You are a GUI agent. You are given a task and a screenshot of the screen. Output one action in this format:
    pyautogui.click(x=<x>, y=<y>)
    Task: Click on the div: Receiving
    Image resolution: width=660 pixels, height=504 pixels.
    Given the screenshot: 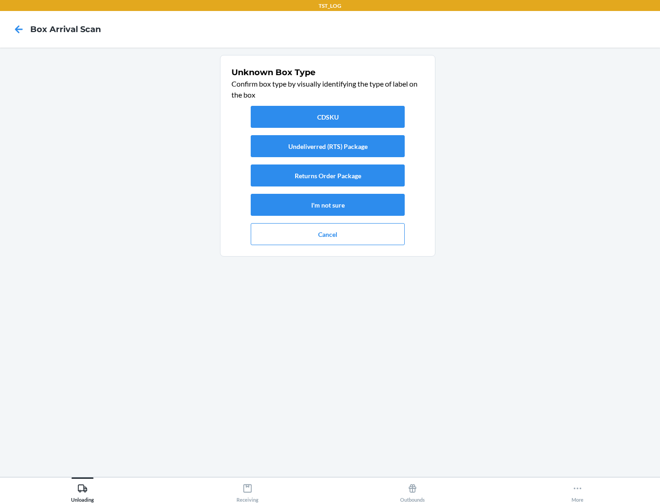 What is the action you would take?
    pyautogui.click(x=248, y=492)
    